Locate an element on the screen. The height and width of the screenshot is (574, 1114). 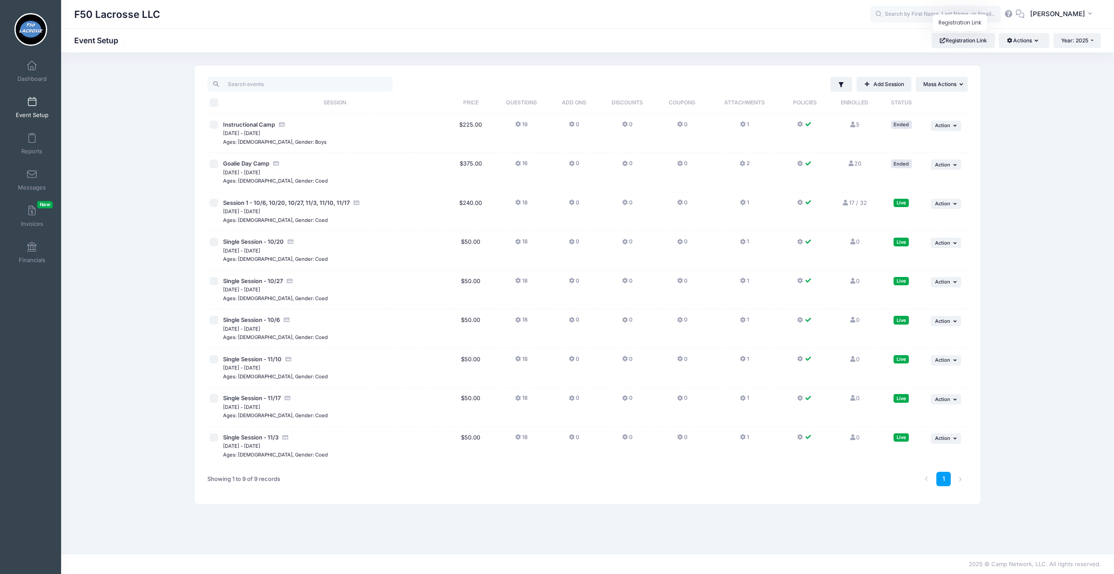
span: Year: 2025 is located at coordinates (1075, 40).